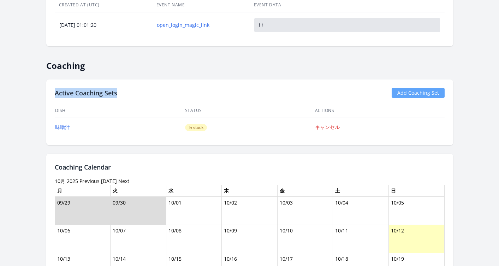 The image size is (499, 266). Describe the element at coordinates (194, 211) in the screenshot. I see `td: 10/01` at that location.